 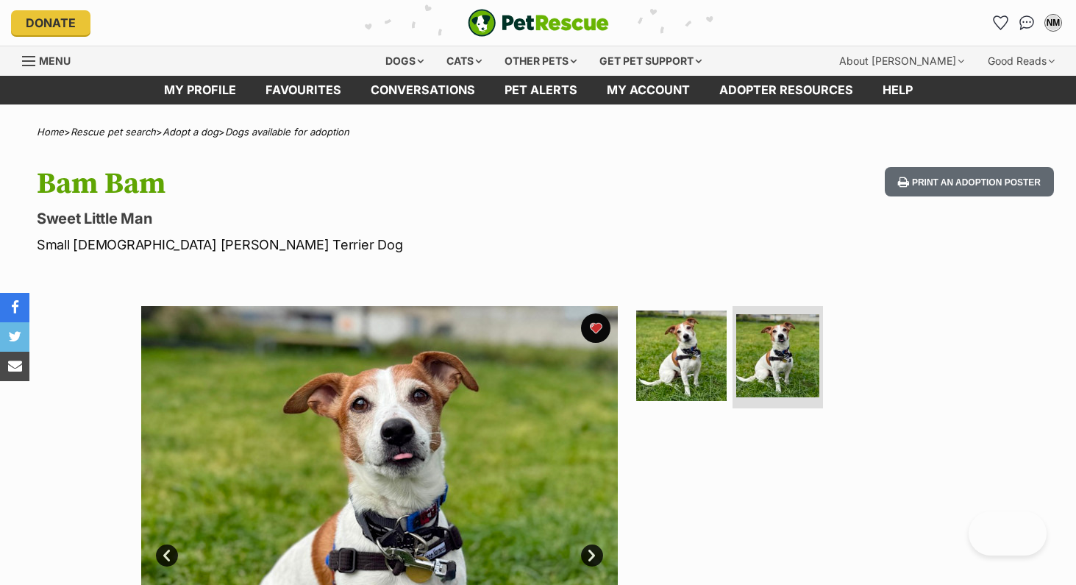 What do you see at coordinates (596, 328) in the screenshot?
I see `button: favourite` at bounding box center [596, 328].